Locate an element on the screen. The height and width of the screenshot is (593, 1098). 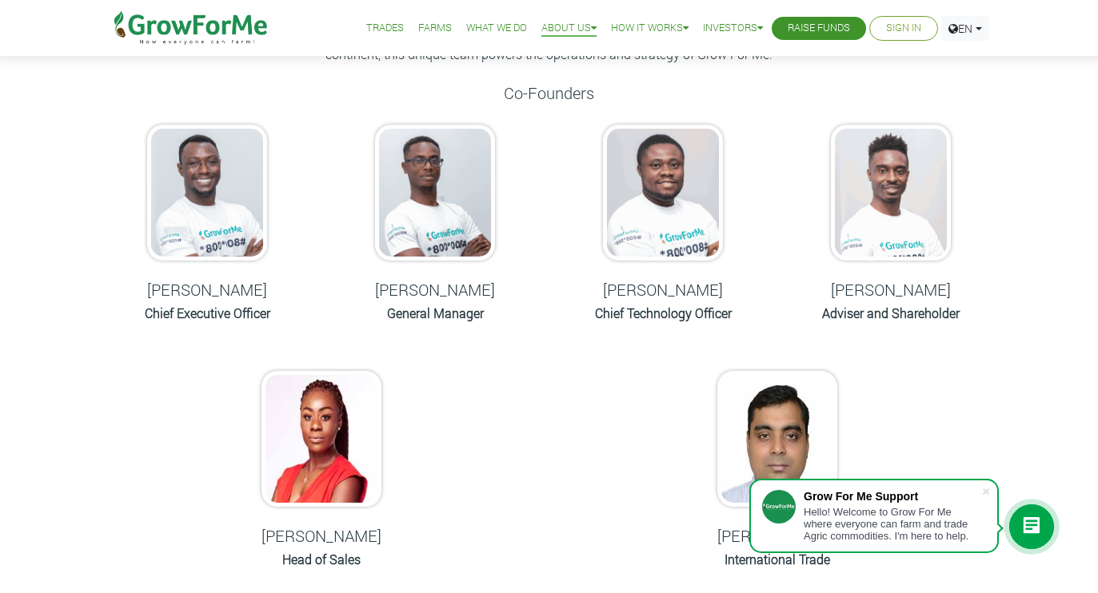
a: Sign In is located at coordinates (903, 28).